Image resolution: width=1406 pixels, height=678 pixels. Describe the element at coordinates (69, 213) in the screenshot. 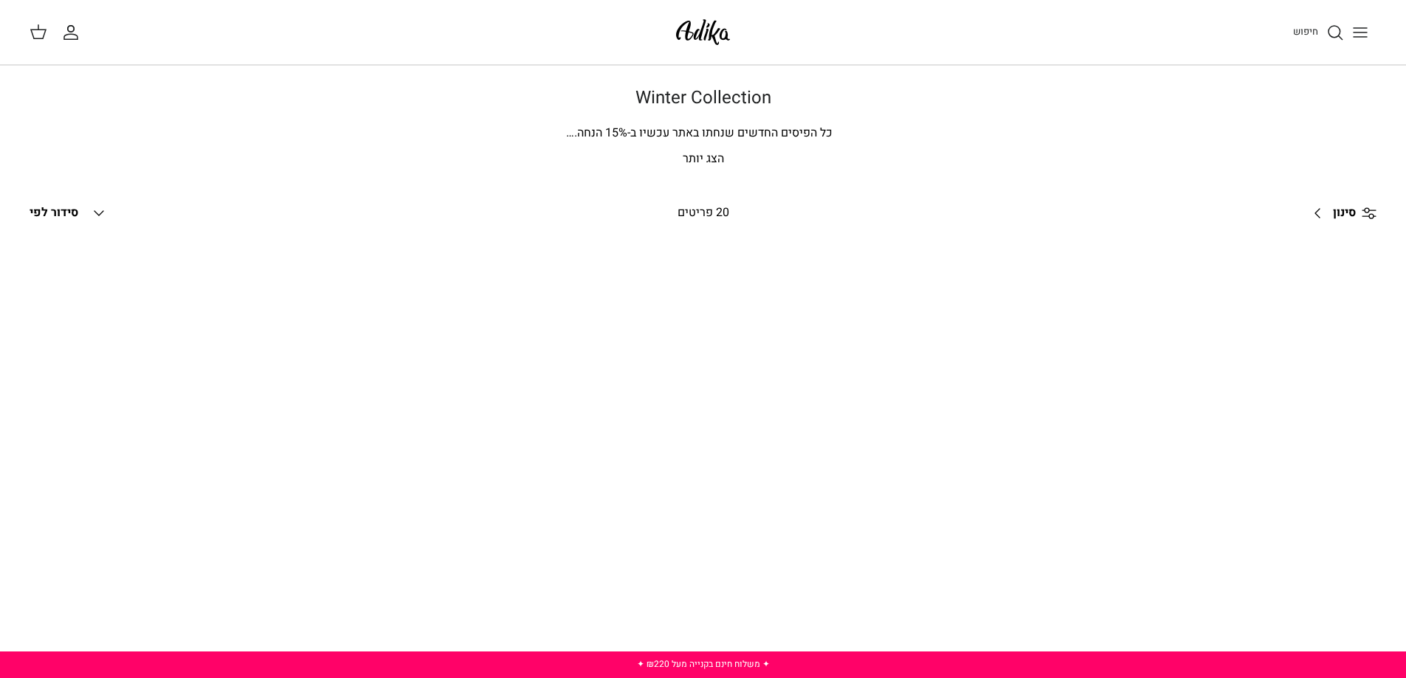

I see `button: סידור לפי` at that location.